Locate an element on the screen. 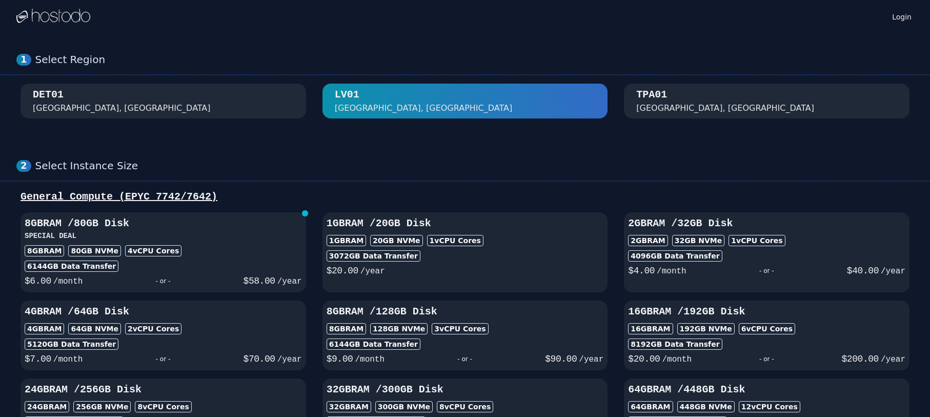 This screenshot has width=930, height=417. div: 12 vCPU Cores is located at coordinates (769, 406).